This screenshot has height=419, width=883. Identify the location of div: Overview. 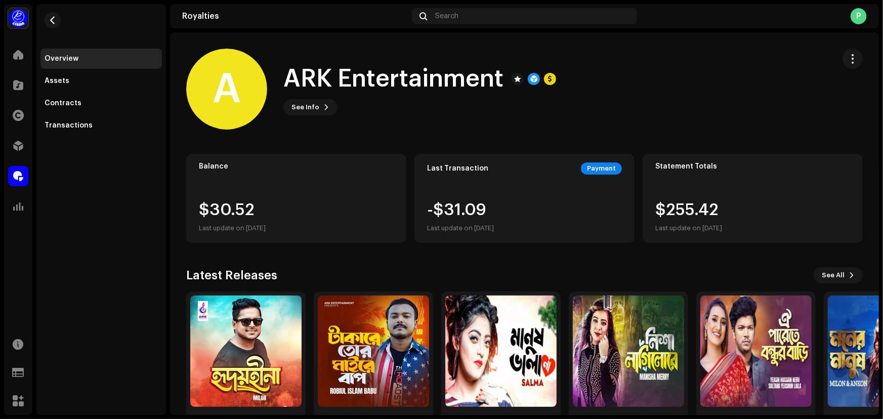
(61, 59).